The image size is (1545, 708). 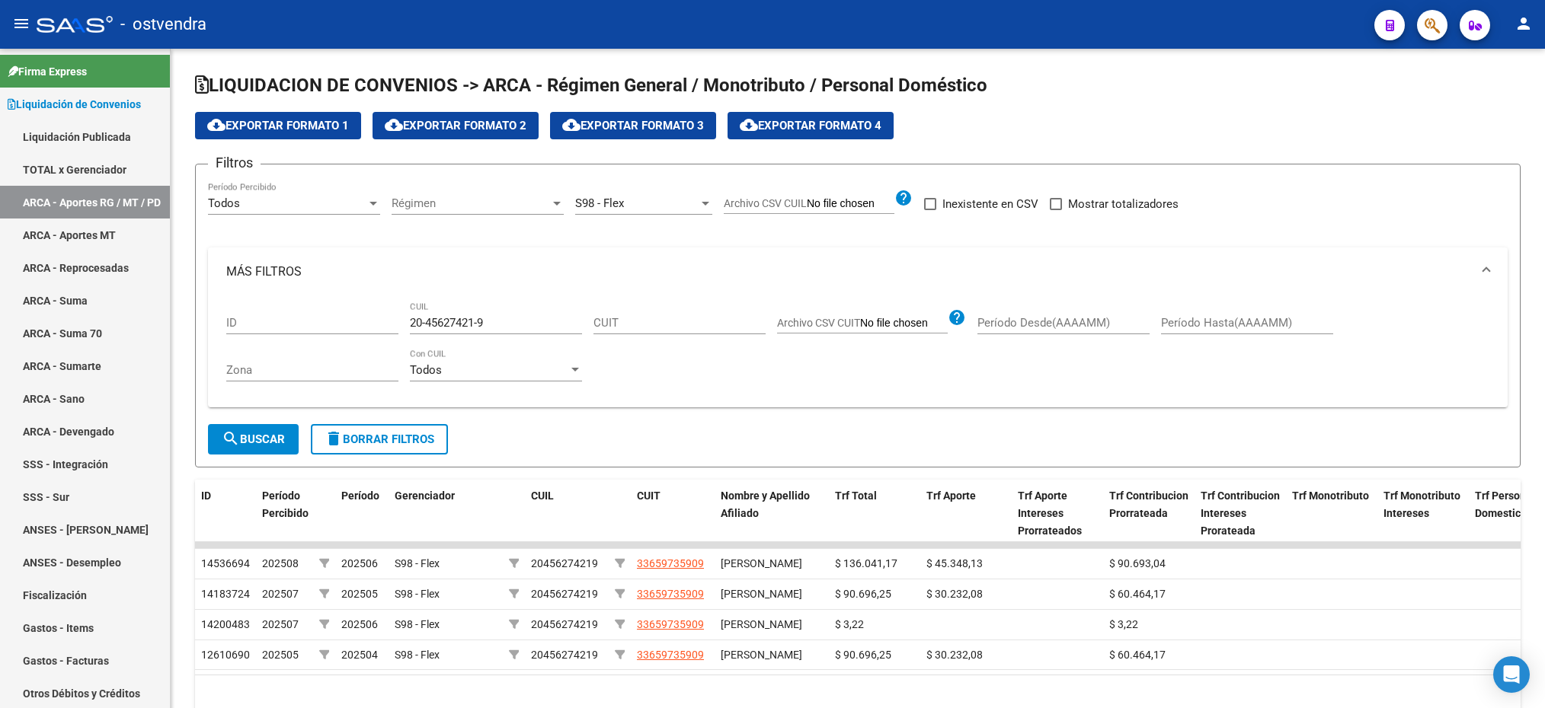 What do you see at coordinates (253, 440) in the screenshot?
I see `span: Buscar` at bounding box center [253, 440].